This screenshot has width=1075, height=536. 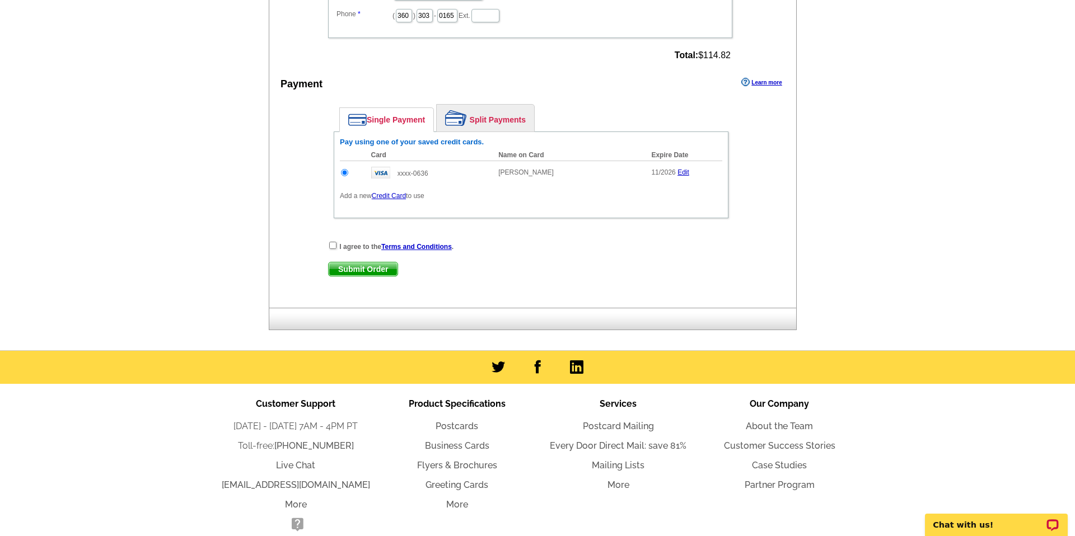 I want to click on span: Submit Order, so click(x=363, y=269).